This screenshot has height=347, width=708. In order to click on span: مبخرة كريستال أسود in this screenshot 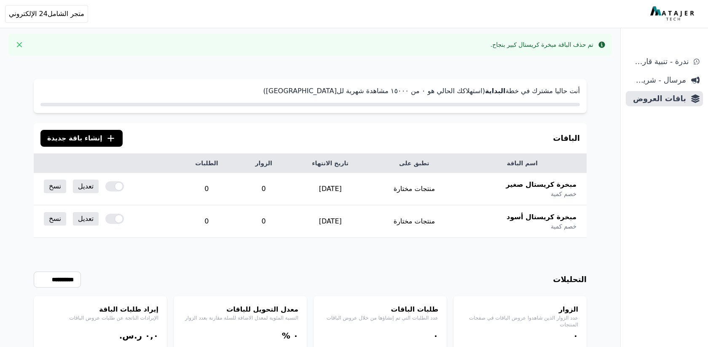, I will do `click(541, 217)`.